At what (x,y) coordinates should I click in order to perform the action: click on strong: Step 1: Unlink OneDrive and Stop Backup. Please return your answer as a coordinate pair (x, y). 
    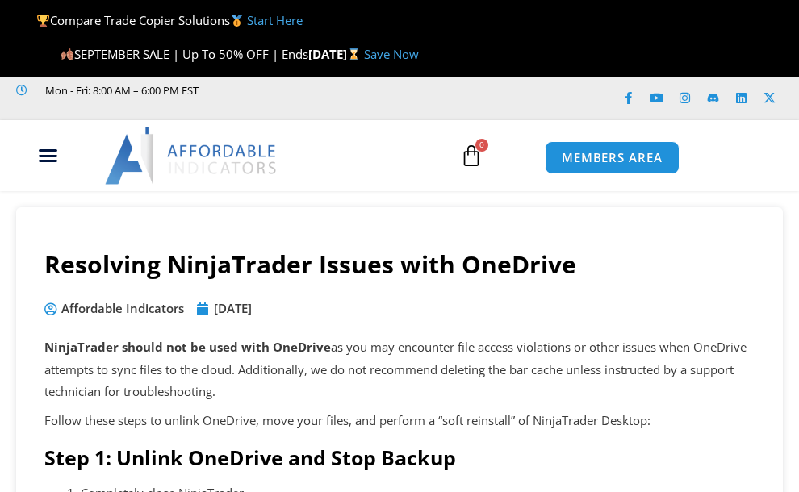
    Looking at the image, I should click on (250, 457).